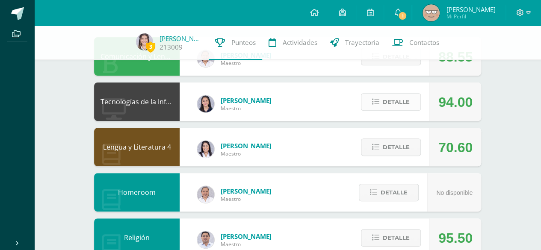 The image size is (541, 250). I want to click on img: 15aaa72b904403ebb7ec886ca542c491.png, so click(206, 240).